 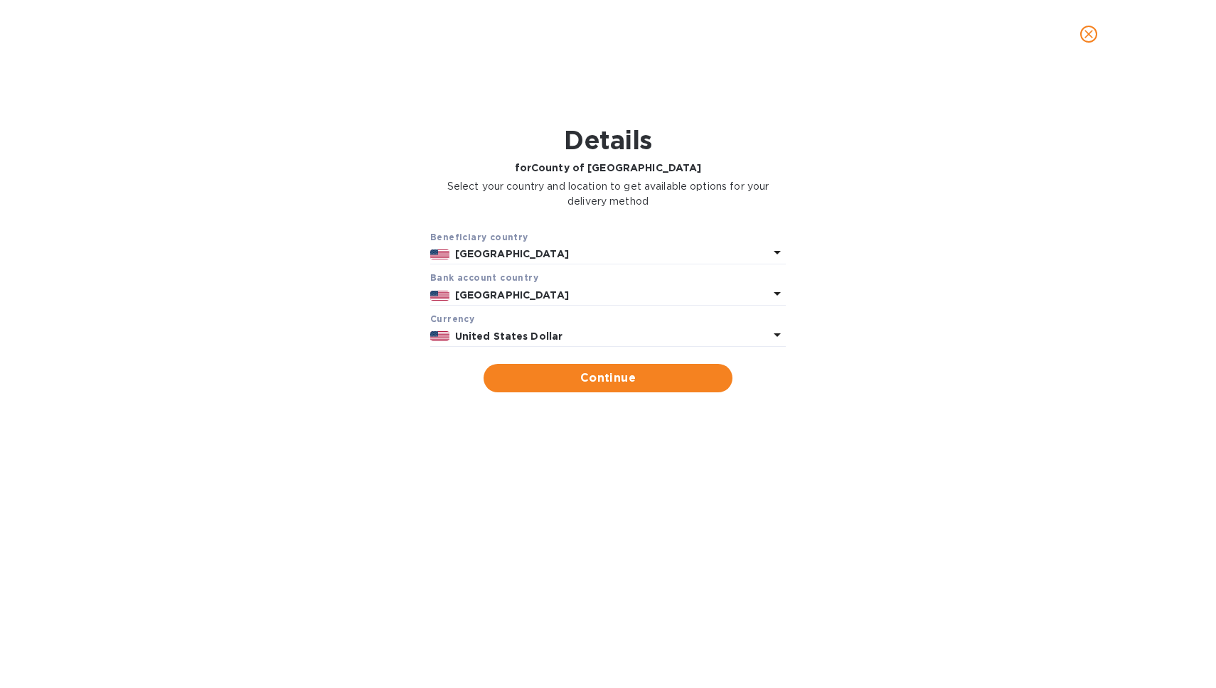 What do you see at coordinates (484, 277) in the screenshot?
I see `b: Bank account cоuntry` at bounding box center [484, 277].